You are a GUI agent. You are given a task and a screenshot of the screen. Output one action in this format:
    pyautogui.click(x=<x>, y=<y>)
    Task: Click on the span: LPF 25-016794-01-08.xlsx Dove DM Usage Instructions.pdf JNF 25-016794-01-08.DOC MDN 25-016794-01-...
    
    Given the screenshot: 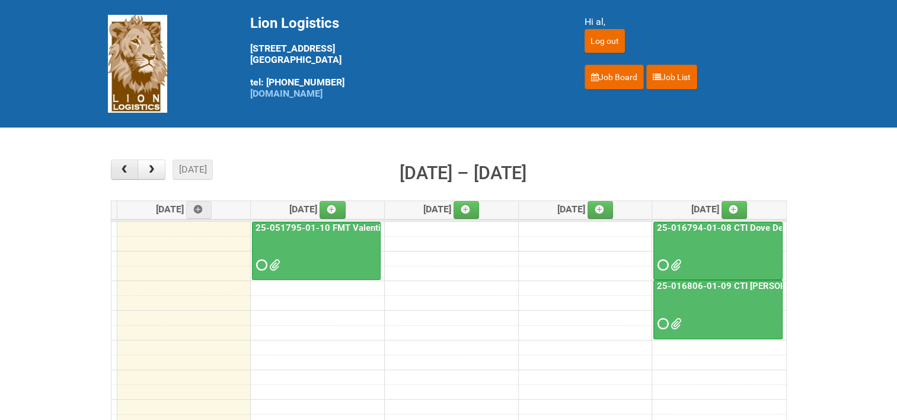 What is the action you would take?
    pyautogui.click(x=675, y=265)
    